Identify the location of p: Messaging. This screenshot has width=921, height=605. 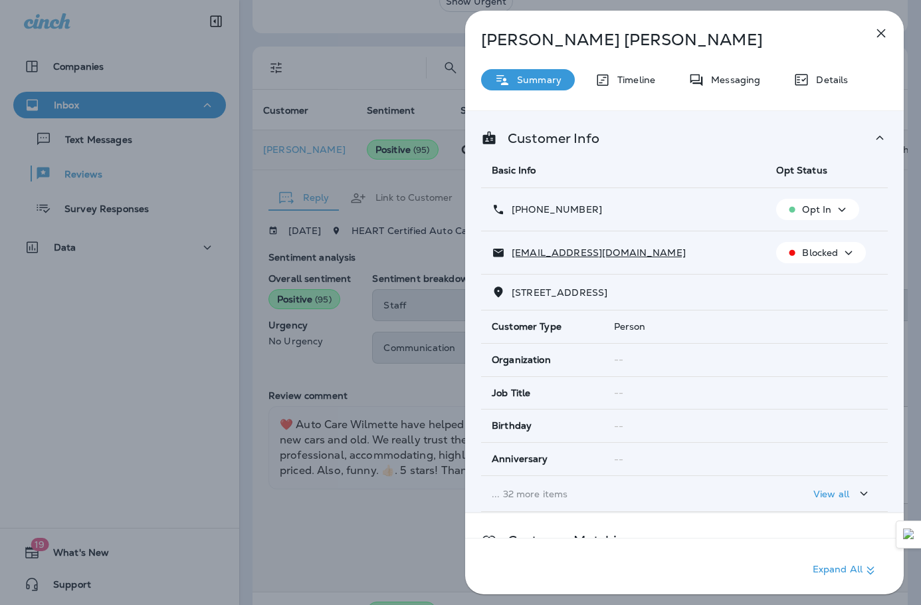
(732, 80).